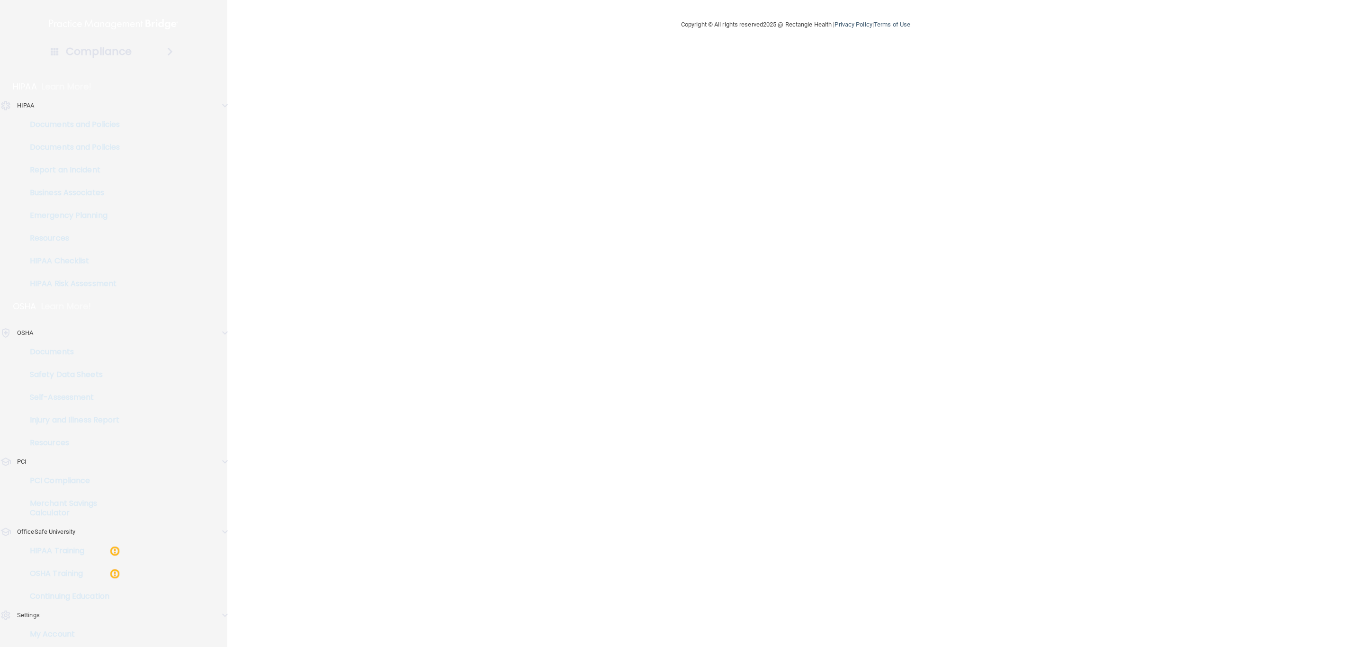 This screenshot has width=1364, height=647. Describe the element at coordinates (71, 215) in the screenshot. I see `p: Emergency Planning` at that location.